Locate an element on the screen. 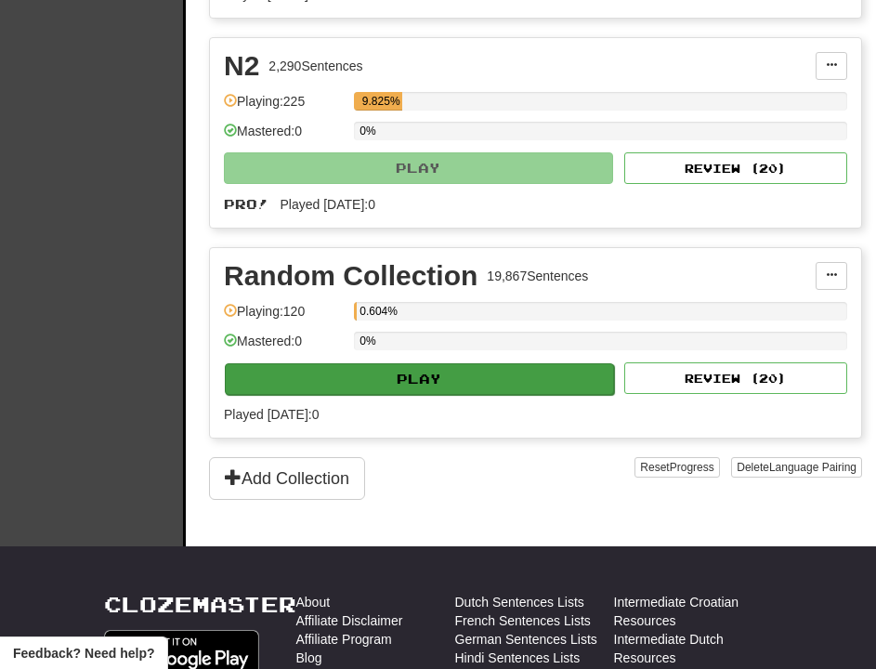 This screenshot has height=669, width=876. span: Progress is located at coordinates (692, 467).